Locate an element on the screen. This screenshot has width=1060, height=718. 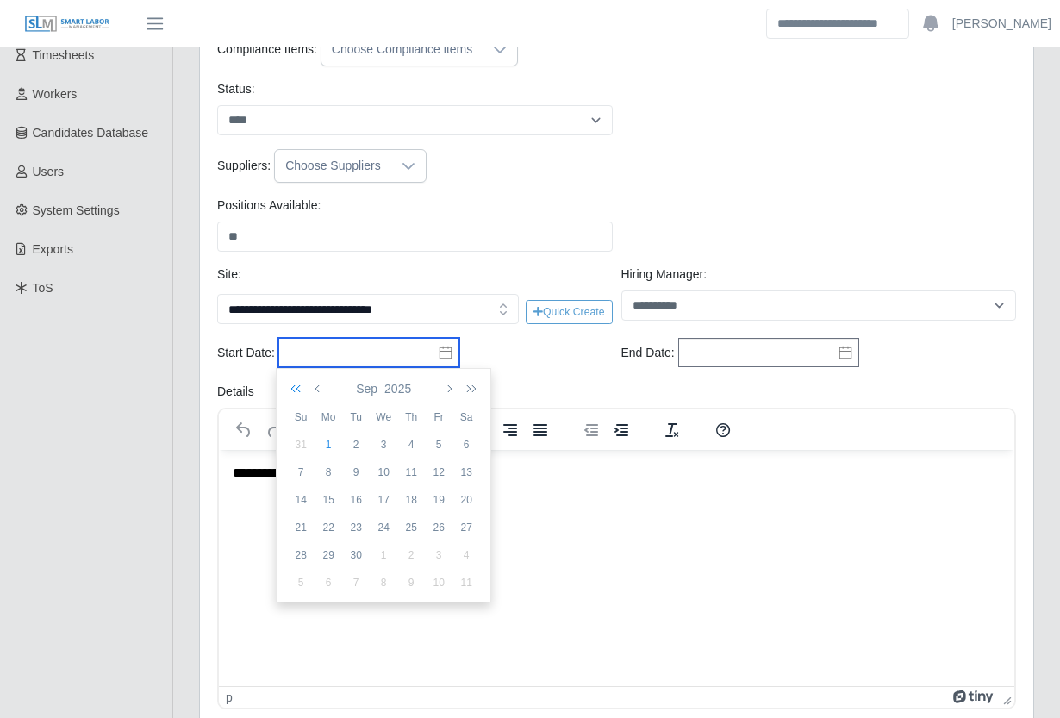
td: 2025-09-18 is located at coordinates (411, 500).